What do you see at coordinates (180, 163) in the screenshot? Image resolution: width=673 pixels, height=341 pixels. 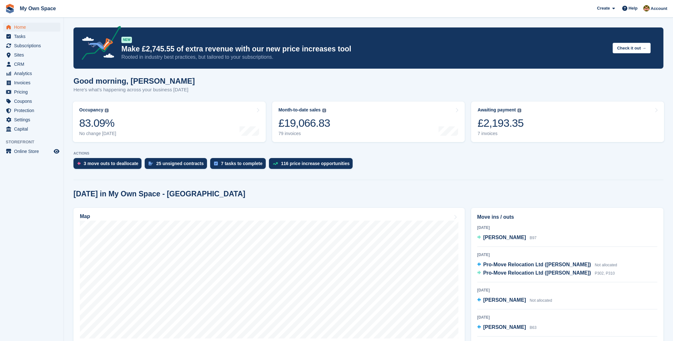 I see `div: 25 unsigned contracts` at bounding box center [180, 163].